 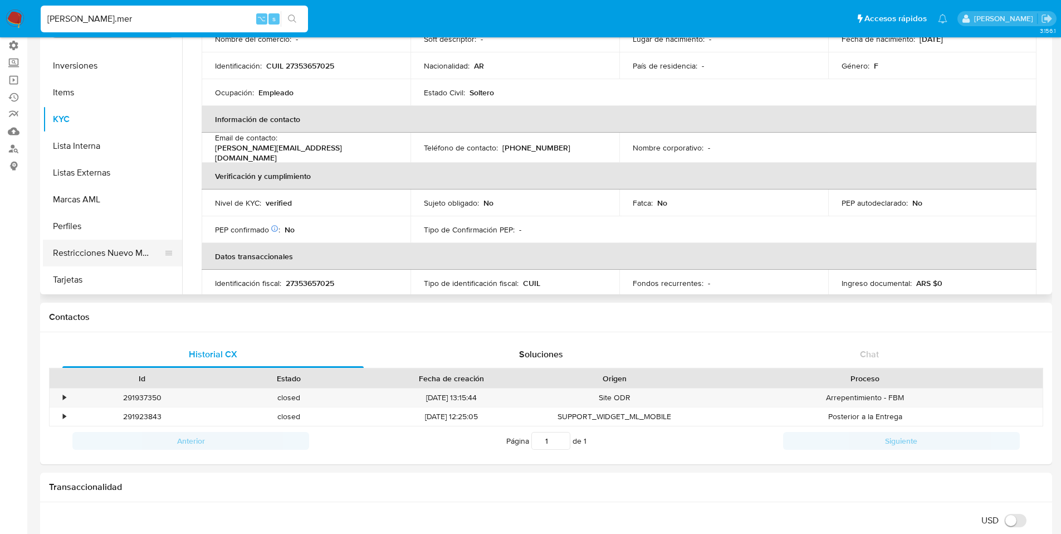 I want to click on span: Página de, so click(x=546, y=441).